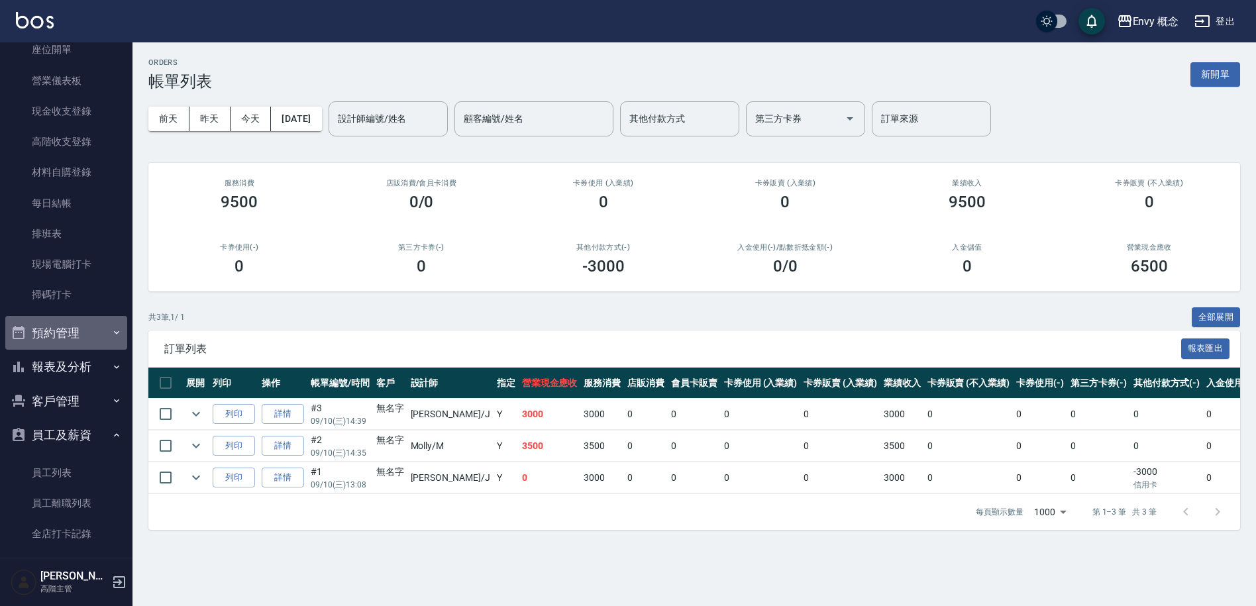 This screenshot has width=1256, height=606. What do you see at coordinates (66, 503) in the screenshot?
I see `a: 員工離職列表` at bounding box center [66, 503].